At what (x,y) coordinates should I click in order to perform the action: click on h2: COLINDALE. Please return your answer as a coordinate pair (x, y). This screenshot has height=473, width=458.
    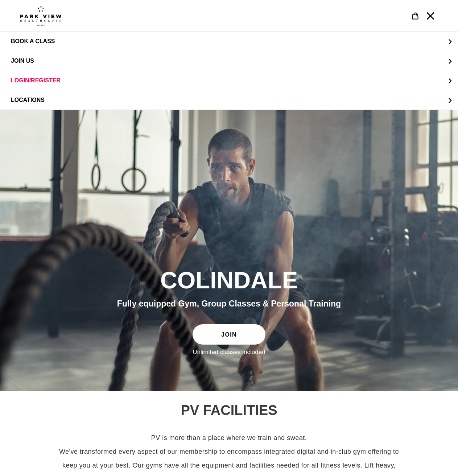
    Looking at the image, I should click on (229, 280).